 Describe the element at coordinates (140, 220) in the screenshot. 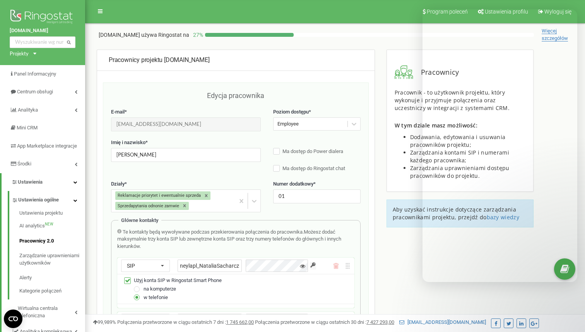

I see `span: Główne kontakty` at that location.